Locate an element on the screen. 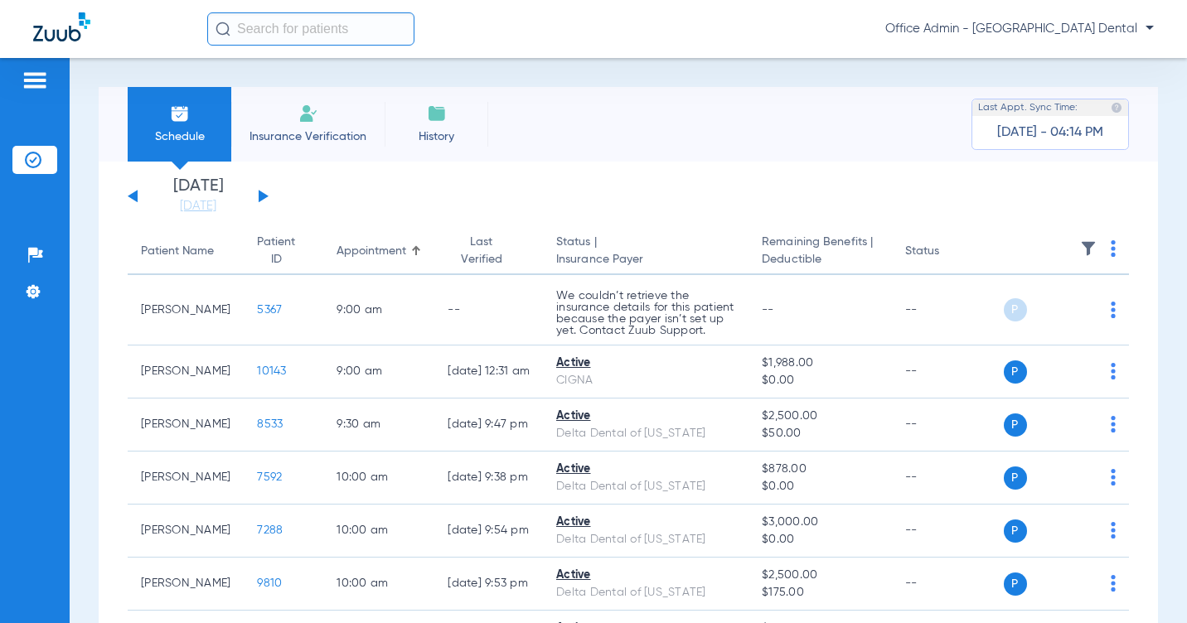 This screenshot has height=623, width=1187. span: $50.00 is located at coordinates (820, 433).